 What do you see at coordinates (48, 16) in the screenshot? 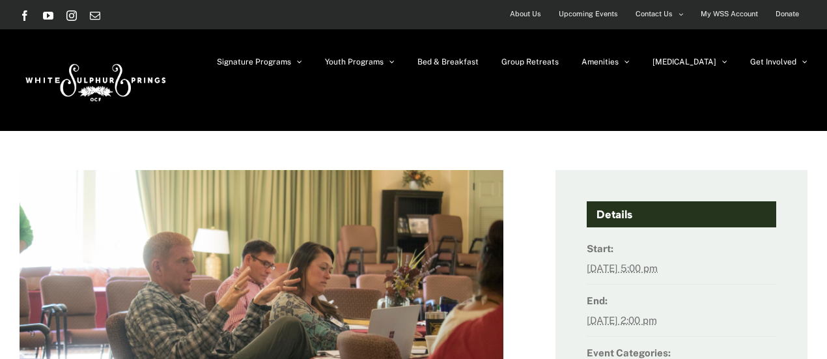
I see `a: YouTube` at bounding box center [48, 16].